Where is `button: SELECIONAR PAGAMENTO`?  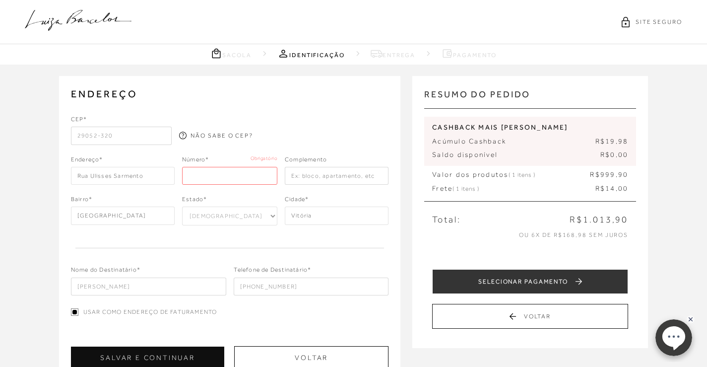 button: SELECIONAR PAGAMENTO is located at coordinates (530, 281).